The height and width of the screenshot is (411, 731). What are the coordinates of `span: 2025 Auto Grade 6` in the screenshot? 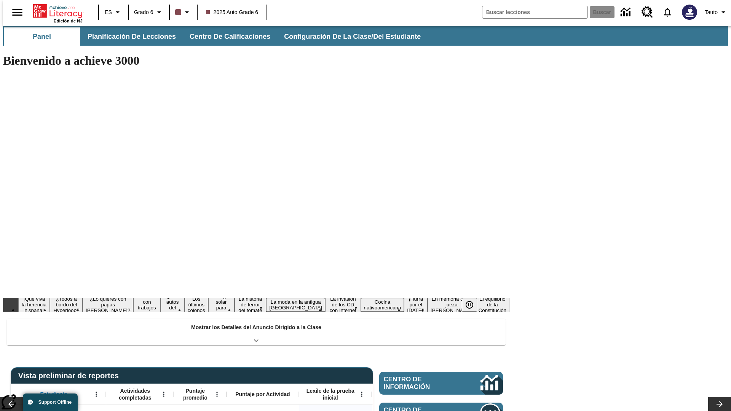 It's located at (232, 12).